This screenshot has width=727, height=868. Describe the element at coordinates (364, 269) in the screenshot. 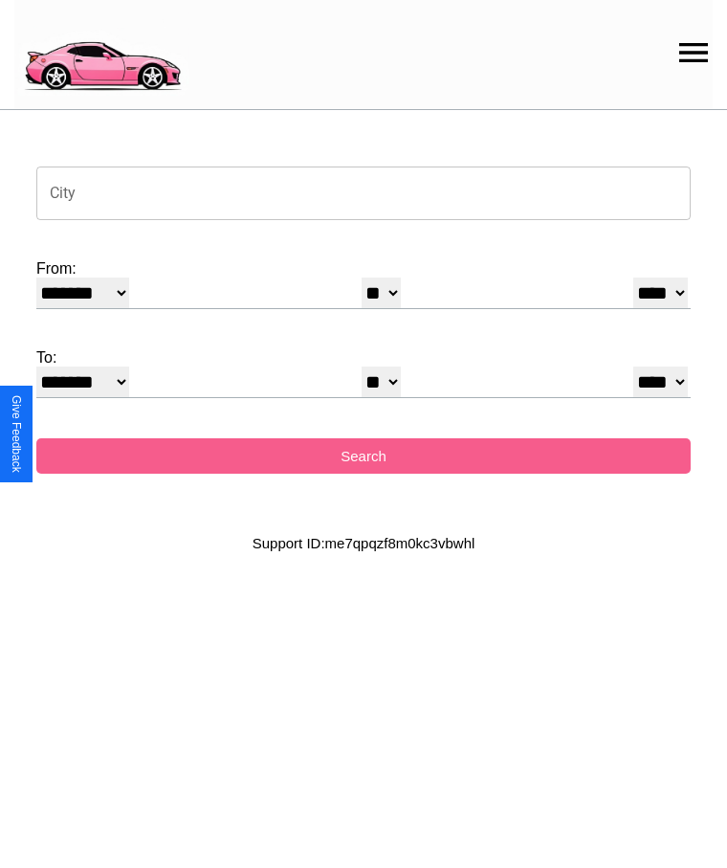

I see `label: From:` at that location.